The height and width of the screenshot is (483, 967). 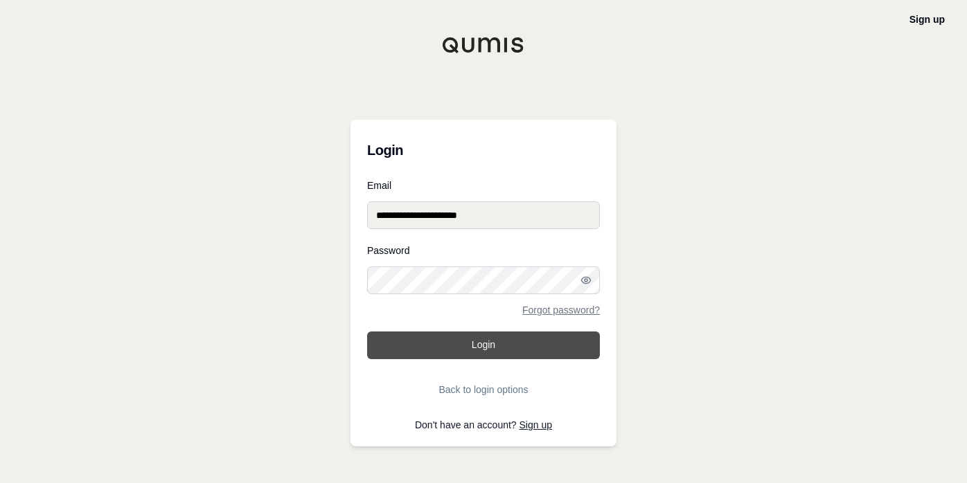 I want to click on p: Don't have an account?, so click(x=483, y=425).